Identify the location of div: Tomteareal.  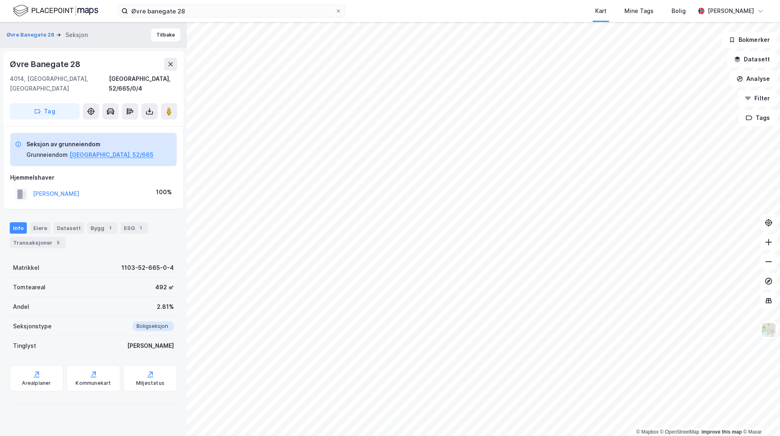
(29, 287).